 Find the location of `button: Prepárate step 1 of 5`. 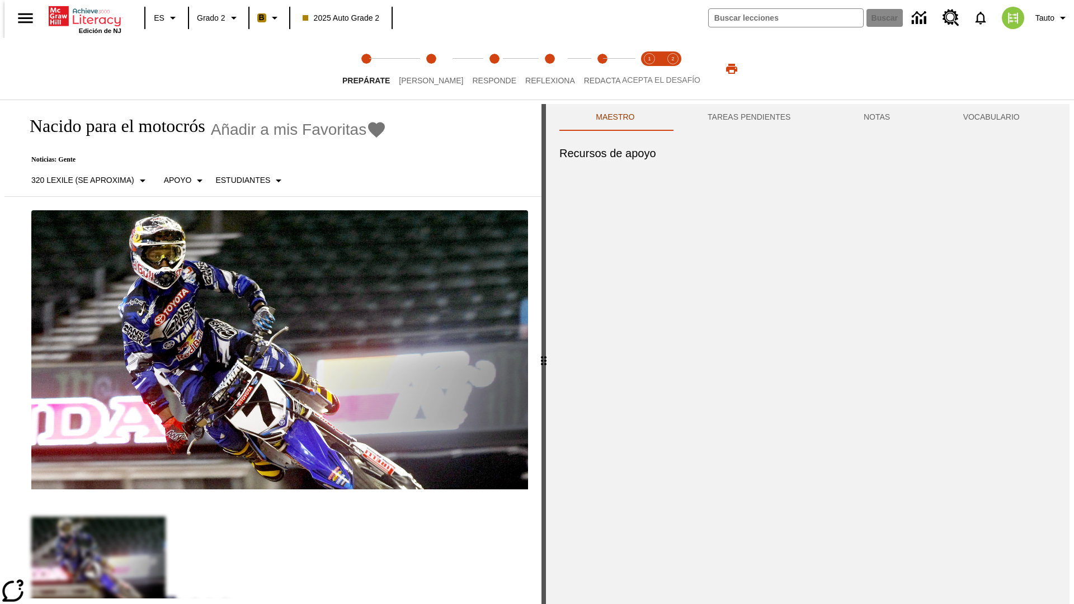

button: Prepárate step 1 of 5 is located at coordinates (366, 69).